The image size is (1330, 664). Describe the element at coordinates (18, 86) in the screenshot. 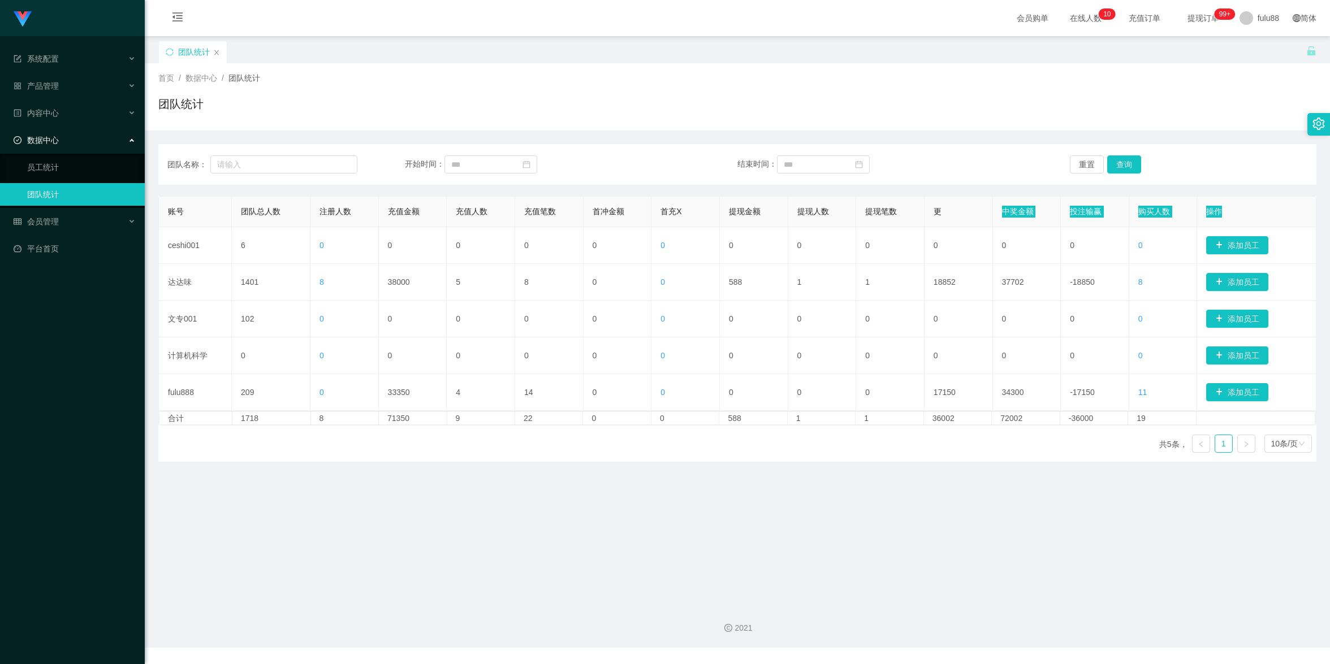

I see `i: 图标: appstore-o` at that location.